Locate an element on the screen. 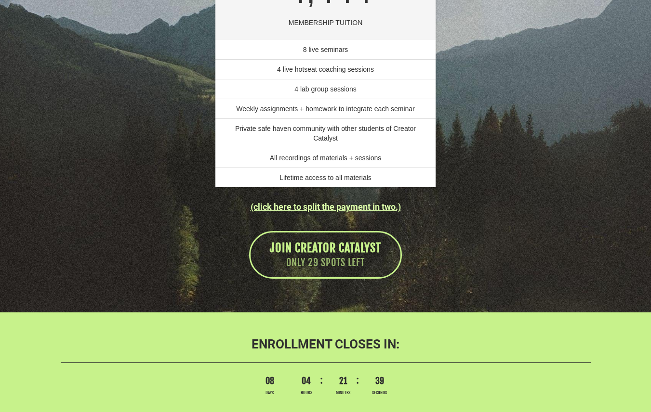 This screenshot has width=651, height=412. span: 8 live seminars is located at coordinates (325, 50).